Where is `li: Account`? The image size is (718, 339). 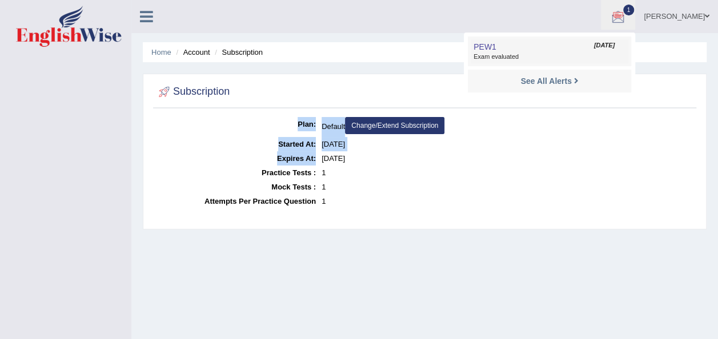
li: Account is located at coordinates (191, 52).